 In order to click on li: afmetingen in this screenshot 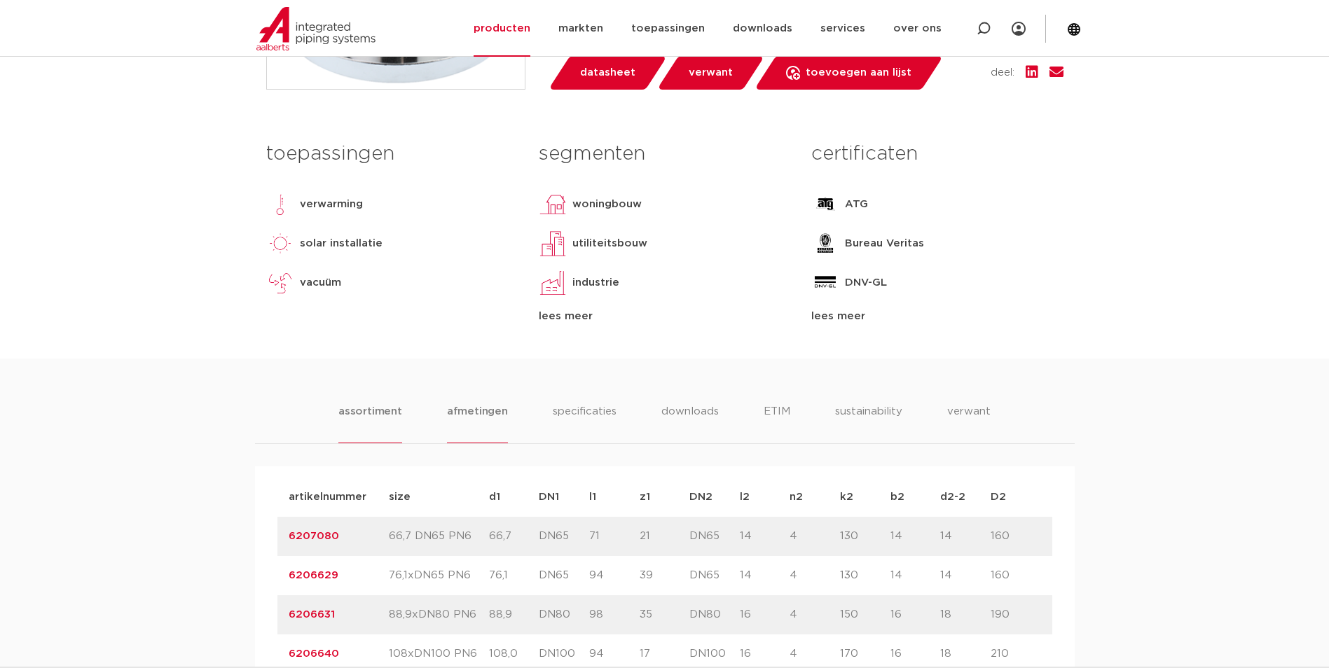, I will do `click(477, 423)`.